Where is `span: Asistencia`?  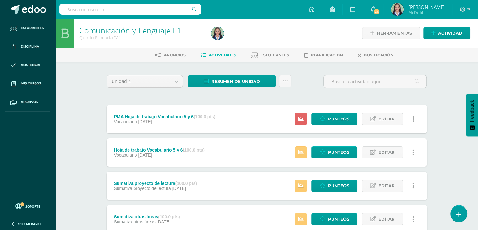 span: Asistencia is located at coordinates (31, 65).